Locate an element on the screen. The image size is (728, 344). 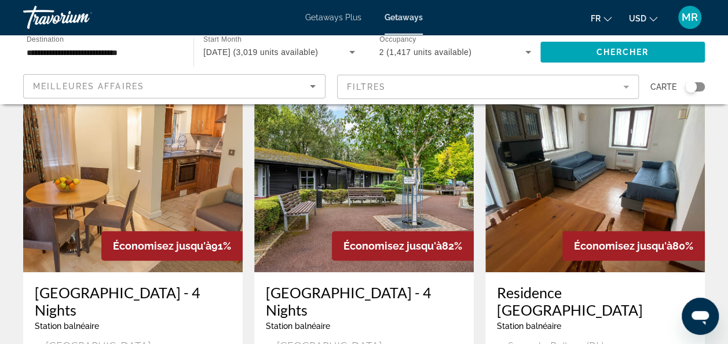
span: Getaways Plus is located at coordinates (333, 17).